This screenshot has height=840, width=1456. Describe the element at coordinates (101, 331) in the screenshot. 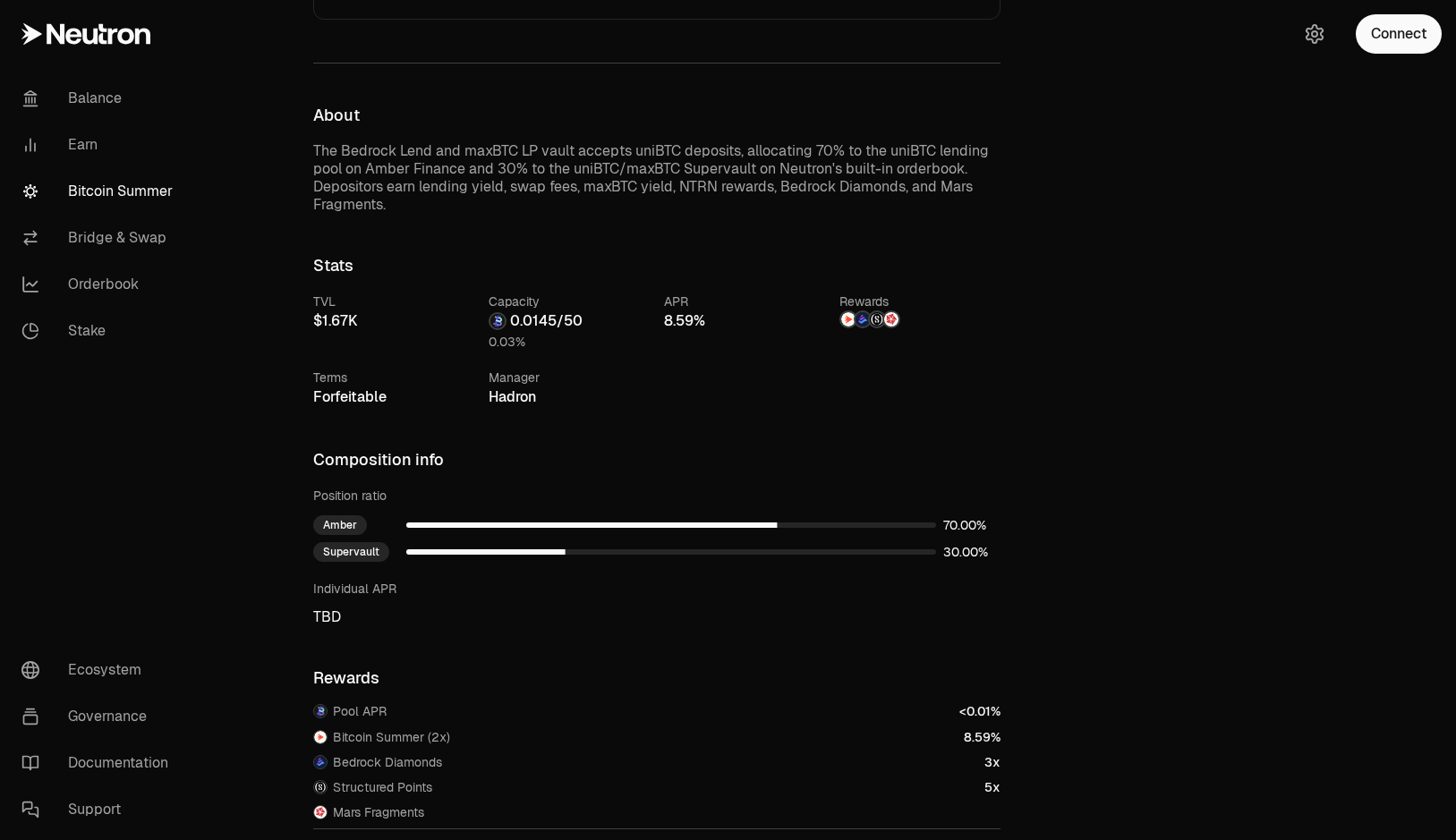

I see `a: Stake` at that location.